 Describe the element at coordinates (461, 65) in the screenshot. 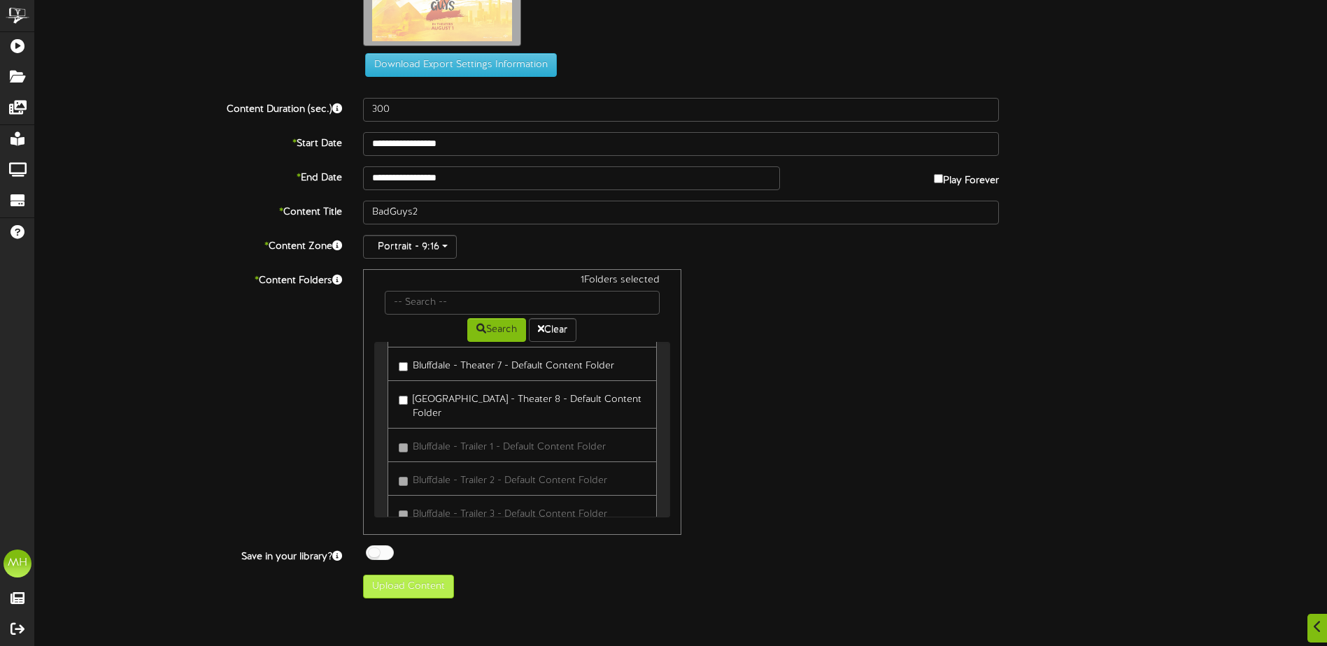

I see `button: Download Export Settings Information` at that location.